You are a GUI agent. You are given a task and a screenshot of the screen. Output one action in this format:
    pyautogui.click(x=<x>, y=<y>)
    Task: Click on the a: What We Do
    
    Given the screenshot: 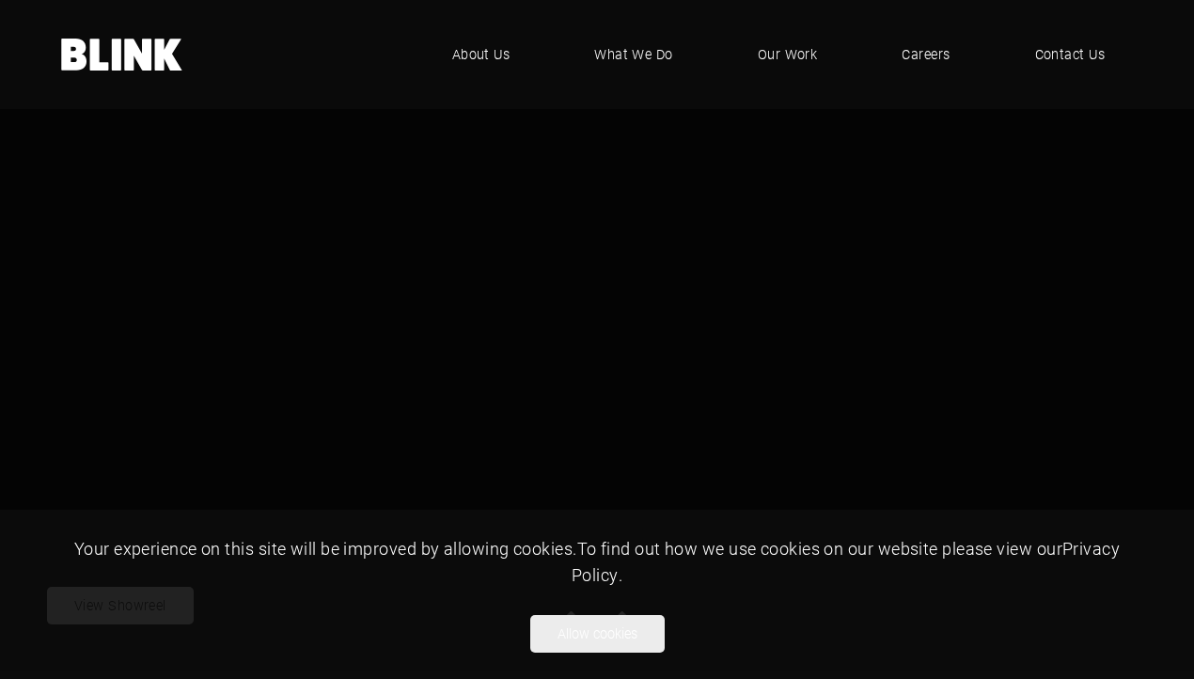 What is the action you would take?
    pyautogui.click(x=633, y=55)
    